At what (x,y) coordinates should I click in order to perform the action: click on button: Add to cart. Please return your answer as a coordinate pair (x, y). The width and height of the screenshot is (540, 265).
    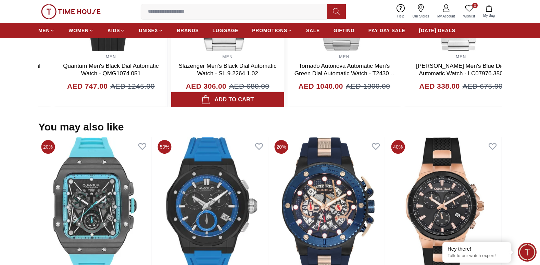
    Looking at the image, I should click on (228, 100).